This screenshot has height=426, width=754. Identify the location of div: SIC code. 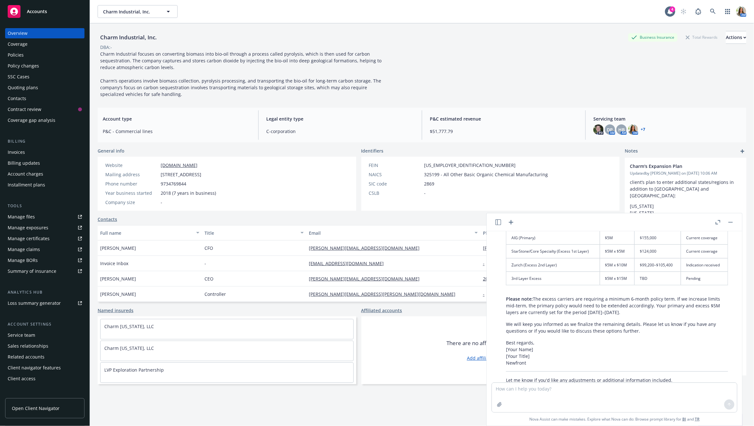
(395, 184).